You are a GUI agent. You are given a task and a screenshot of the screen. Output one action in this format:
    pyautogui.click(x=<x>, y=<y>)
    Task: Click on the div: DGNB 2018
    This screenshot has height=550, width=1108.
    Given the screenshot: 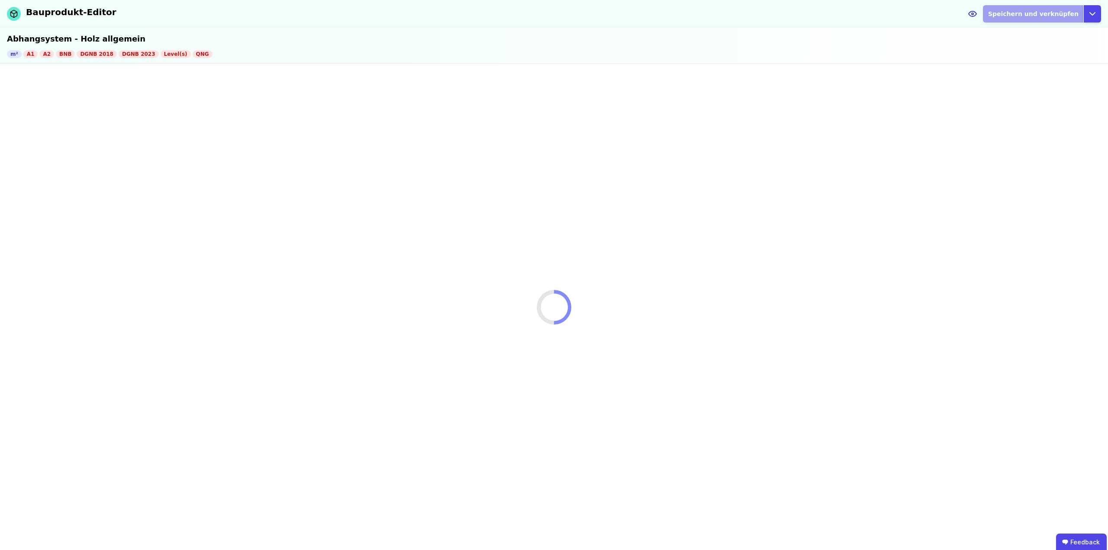 What is the action you would take?
    pyautogui.click(x=97, y=54)
    